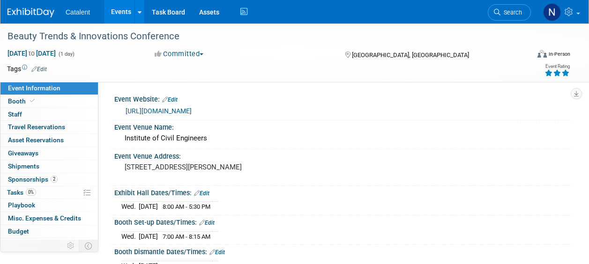  I want to click on button: Committed, so click(179, 54).